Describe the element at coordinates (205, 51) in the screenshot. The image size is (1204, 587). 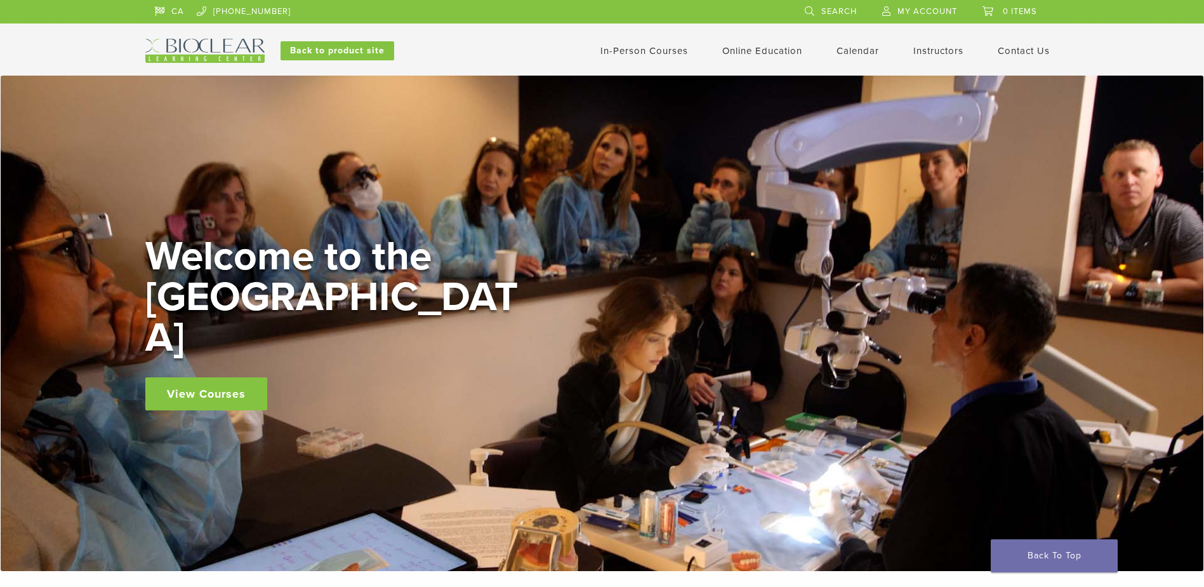
I see `img: Bioclear` at that location.